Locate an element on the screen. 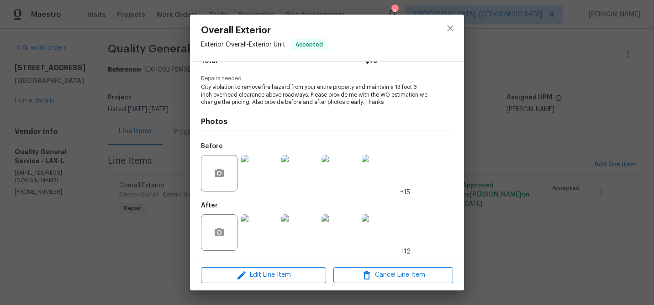  span: $75 is located at coordinates (371, 61).